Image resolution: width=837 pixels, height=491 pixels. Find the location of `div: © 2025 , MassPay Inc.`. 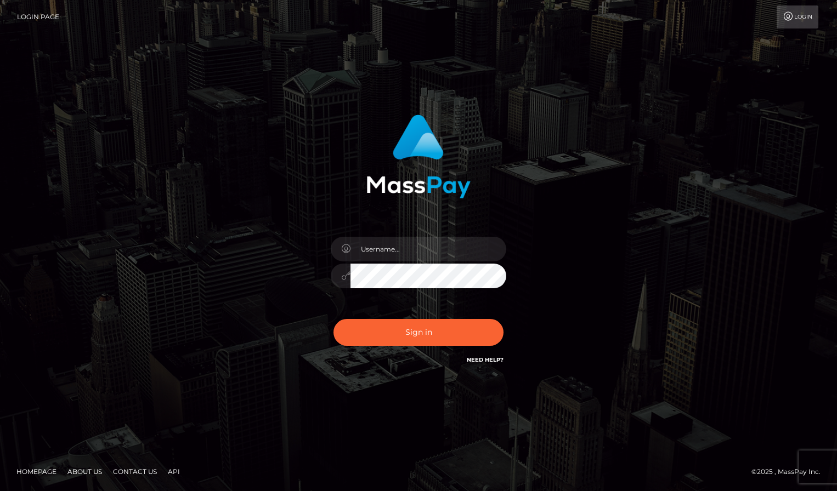

div: © 2025 , MassPay Inc. is located at coordinates (790, 472).